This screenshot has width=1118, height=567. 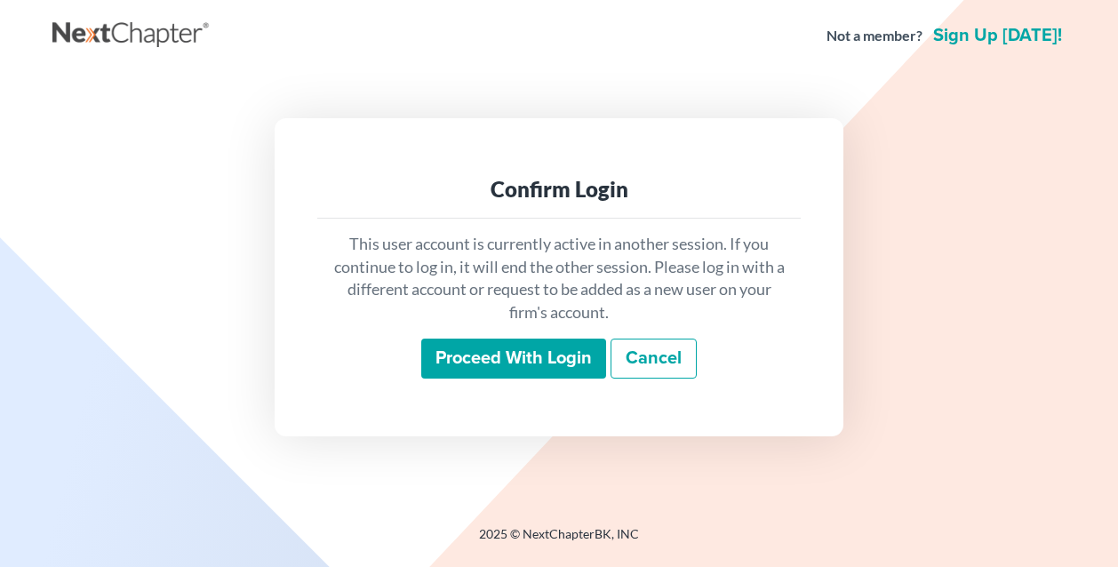 I want to click on input: Proceed with login, so click(x=514, y=359).